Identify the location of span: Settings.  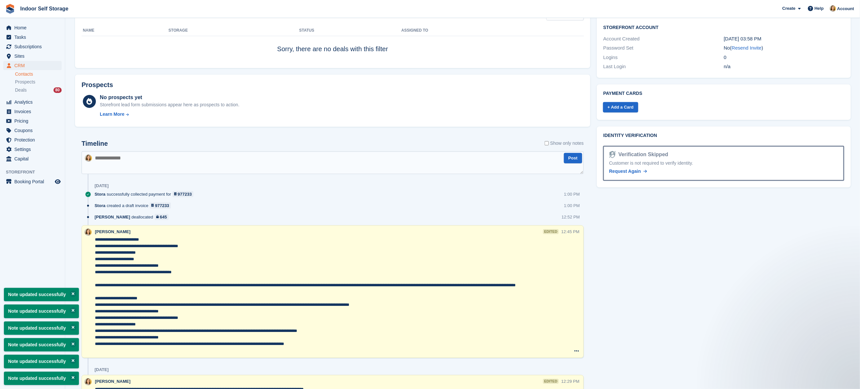
(34, 149).